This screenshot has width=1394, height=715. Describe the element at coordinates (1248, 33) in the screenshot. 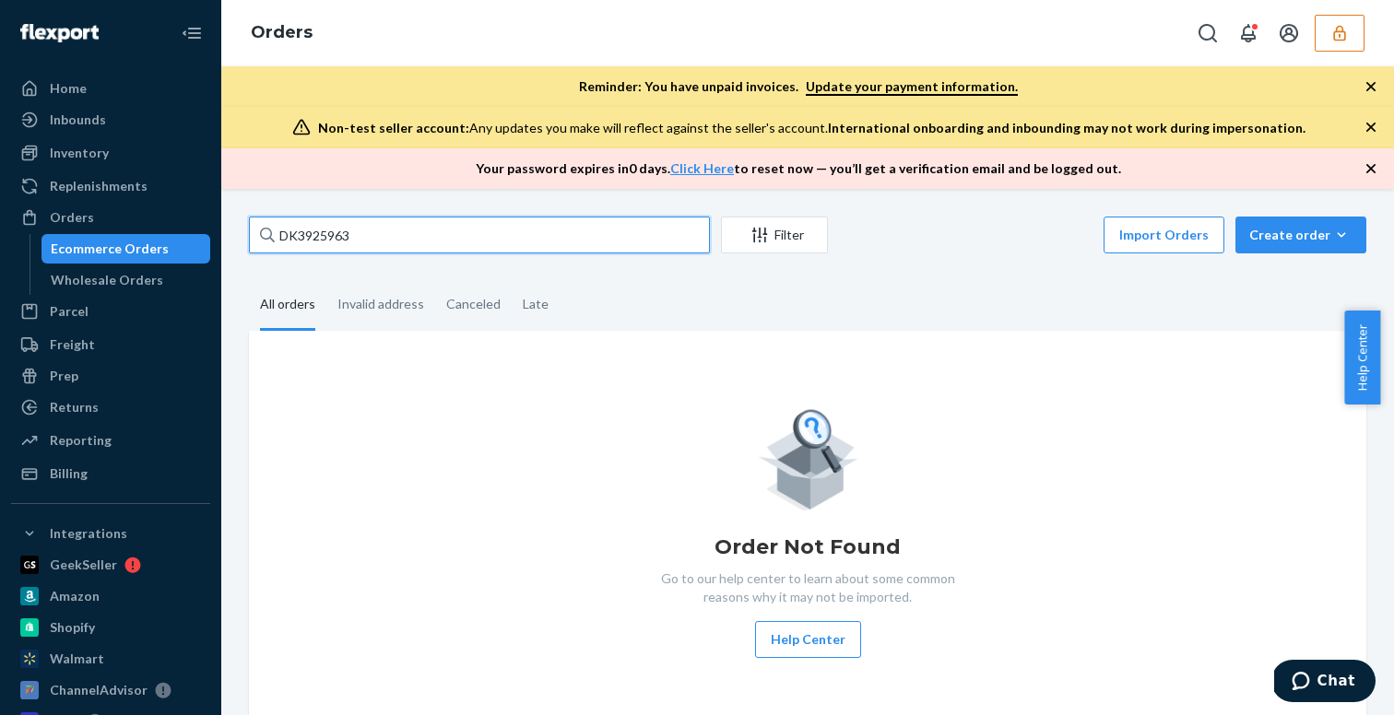

I see `button: Open notifications` at that location.